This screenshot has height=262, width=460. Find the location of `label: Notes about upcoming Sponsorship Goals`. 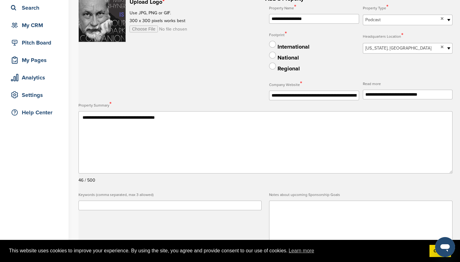

label: Notes about upcoming Sponsorship Goals is located at coordinates (361, 195).